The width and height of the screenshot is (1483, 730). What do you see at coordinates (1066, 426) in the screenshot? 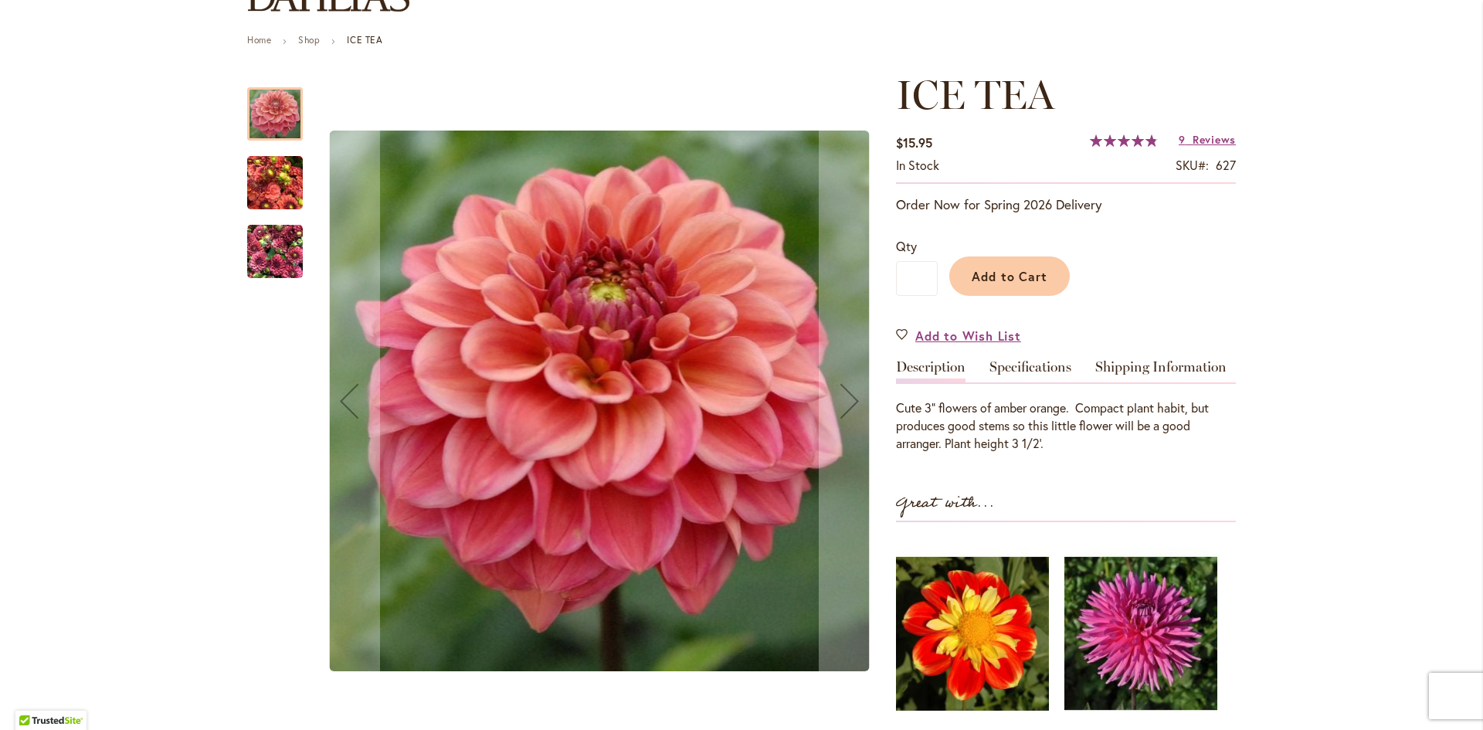
I see `div: Cute 3" flowers of amber orange. Compact plant habit, but produces good stems so this little flow...` at bounding box center [1066, 426].